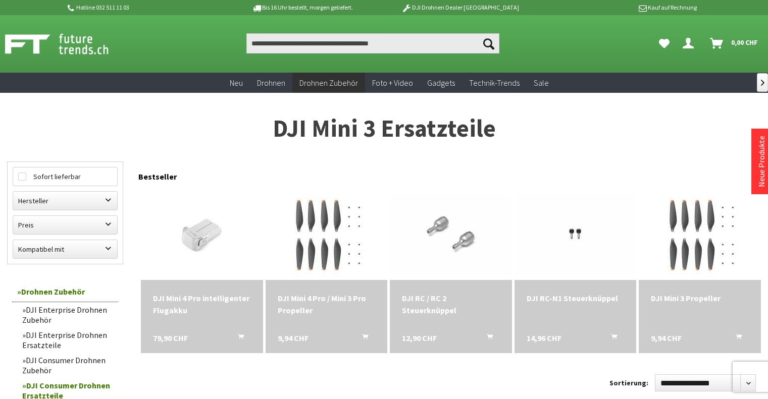  I want to click on a: Meine Favoriten, so click(664, 43).